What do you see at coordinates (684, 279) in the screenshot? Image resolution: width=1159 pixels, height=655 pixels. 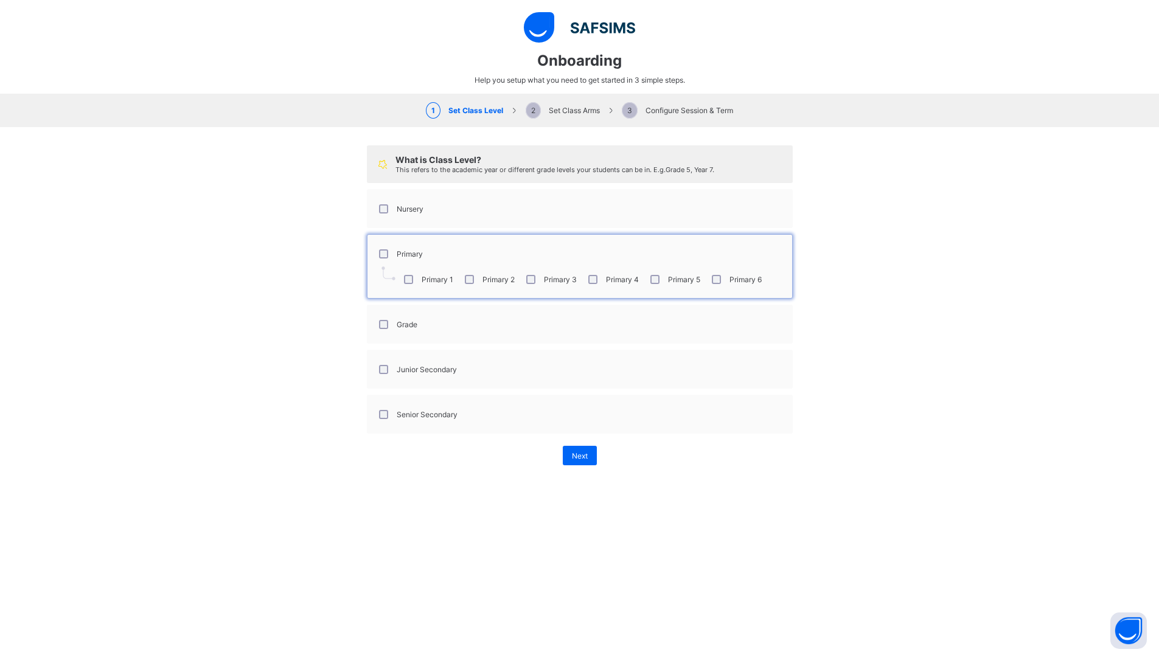 I see `label: Primary 5` at bounding box center [684, 279].